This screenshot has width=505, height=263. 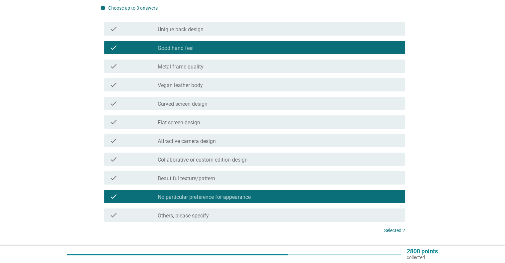 I want to click on label: Curved screen design, so click(x=183, y=104).